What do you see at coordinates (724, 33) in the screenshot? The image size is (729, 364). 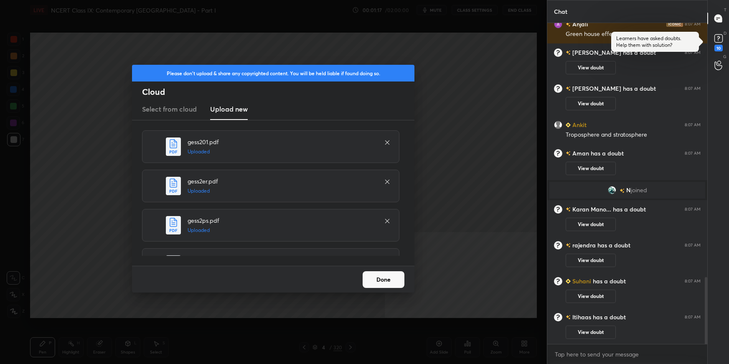 I see `p: D` at bounding box center [724, 33].